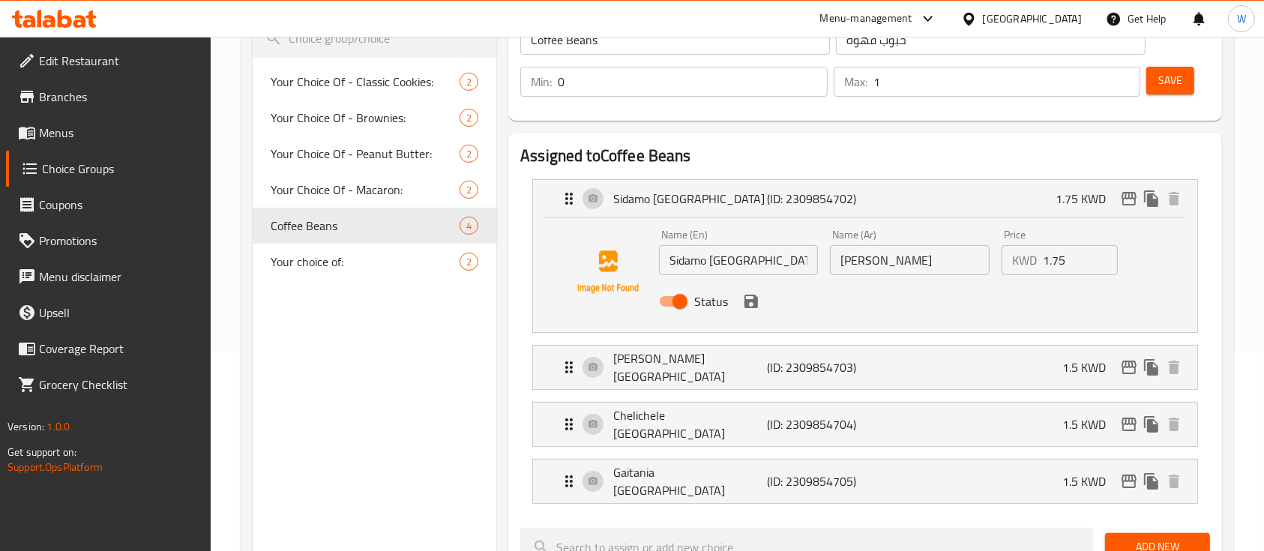 This screenshot has width=1264, height=551. What do you see at coordinates (608, 272) in the screenshot?
I see `img: Sidamo Ethiopia` at bounding box center [608, 272].